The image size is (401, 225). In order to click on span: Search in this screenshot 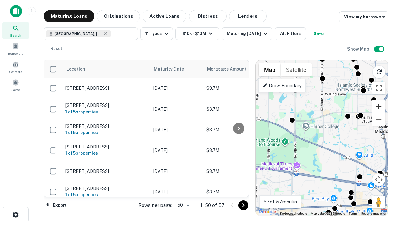, I will do `click(16, 35)`.